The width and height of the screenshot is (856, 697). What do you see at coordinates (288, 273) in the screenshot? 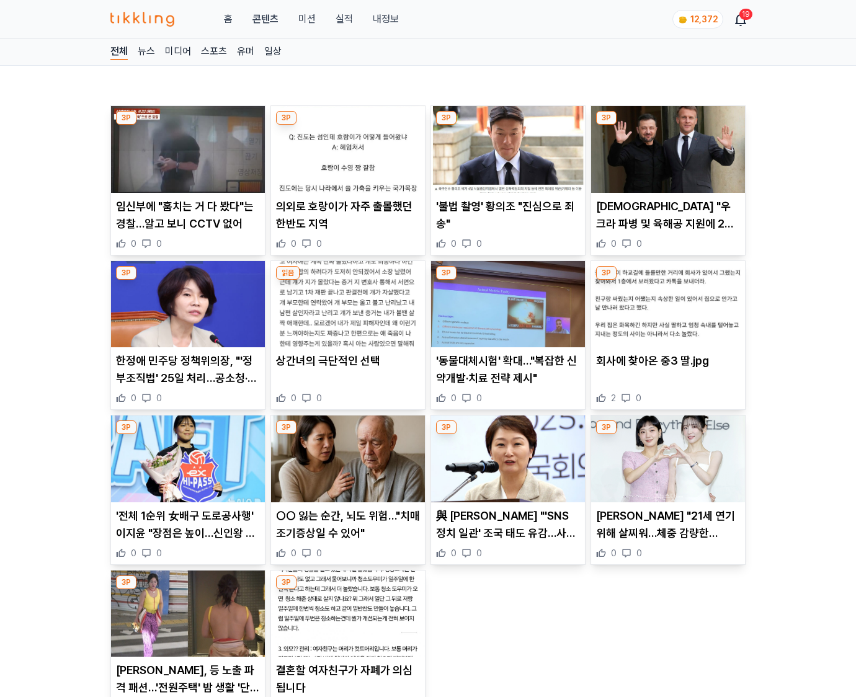
I see `div: 읽음` at bounding box center [288, 273].